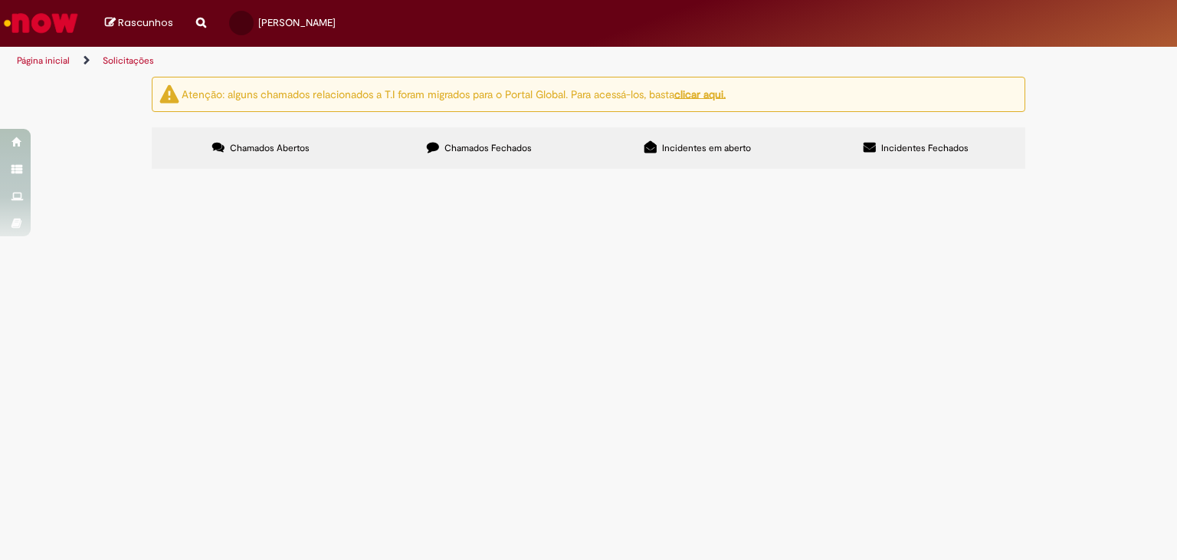 Image resolution: width=1177 pixels, height=560 pixels. Describe the element at coordinates (128, 61) in the screenshot. I see `a: Solicitações` at that location.